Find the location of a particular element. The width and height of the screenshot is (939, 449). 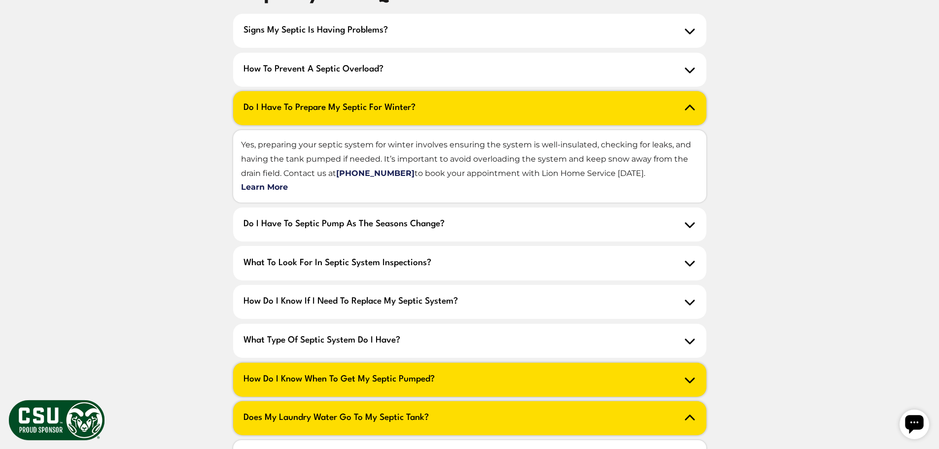

h2: What to look for in Septic system inspections? is located at coordinates (470, 263).